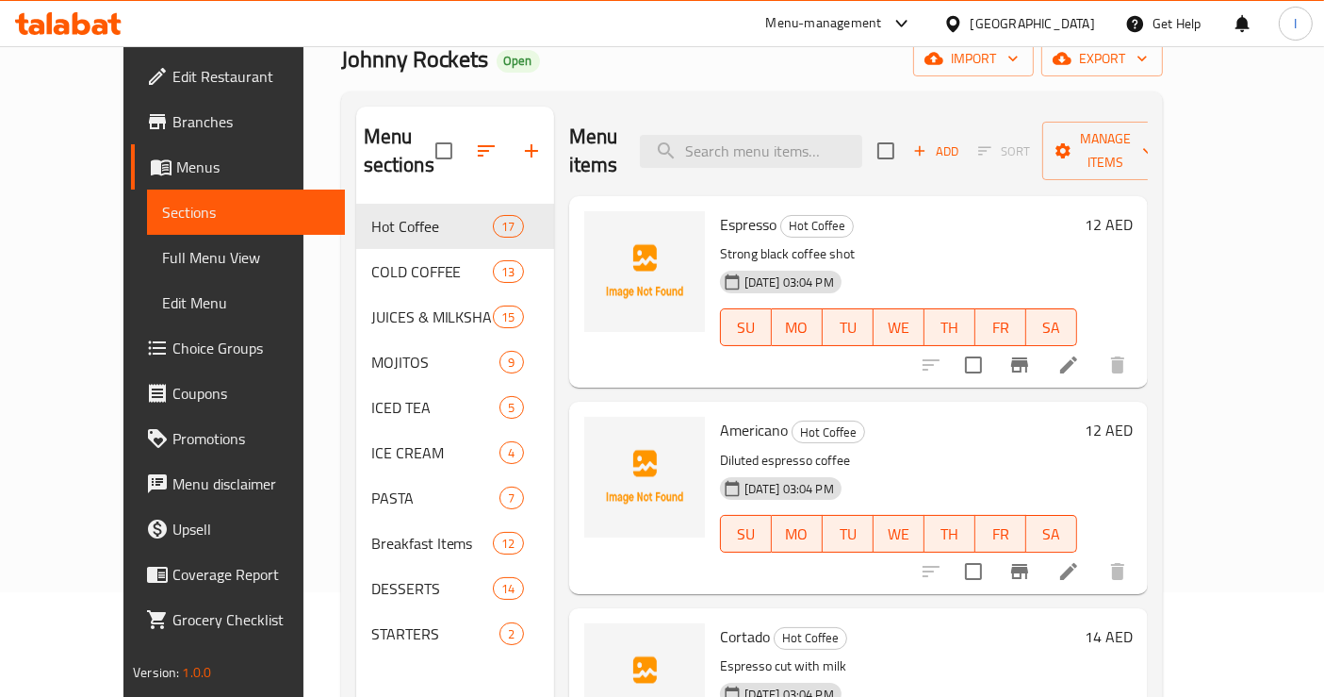 The height and width of the screenshot is (697, 1324). I want to click on span: Promotions, so click(251, 438).